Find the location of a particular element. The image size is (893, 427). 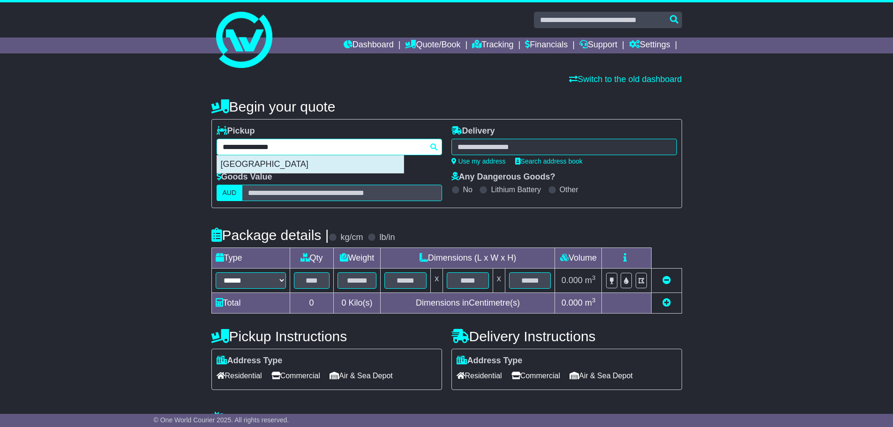

td: Volume is located at coordinates (578, 258).